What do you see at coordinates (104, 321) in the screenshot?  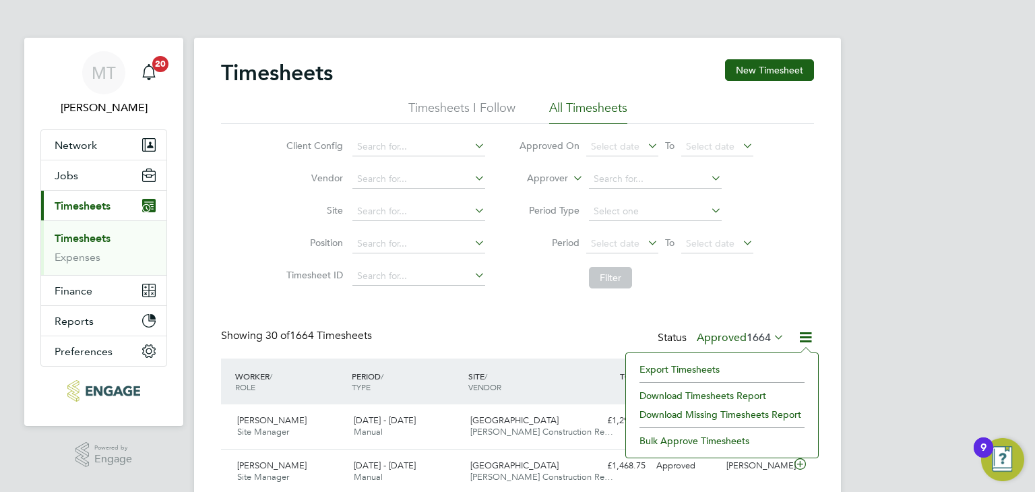 I see `button: Reports` at bounding box center [104, 321].